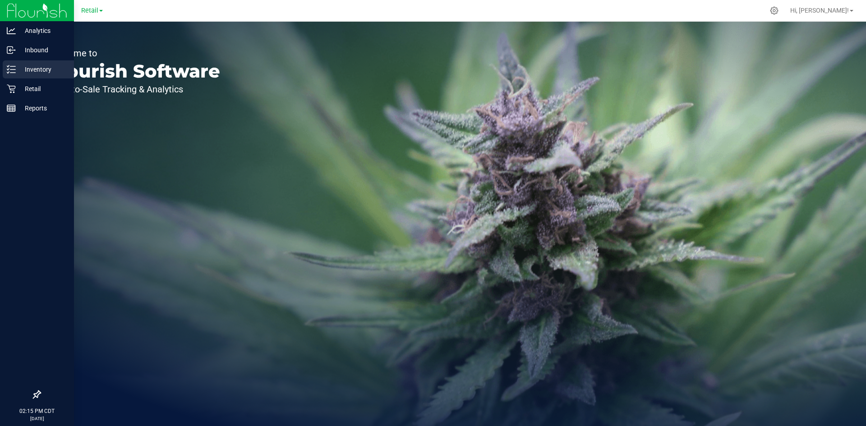  I want to click on inline-svg: Inbound, so click(11, 50).